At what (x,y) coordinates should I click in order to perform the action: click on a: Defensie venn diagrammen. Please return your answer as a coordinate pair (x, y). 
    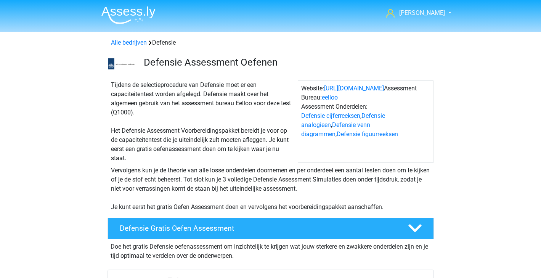
    Looking at the image, I should click on (335, 129).